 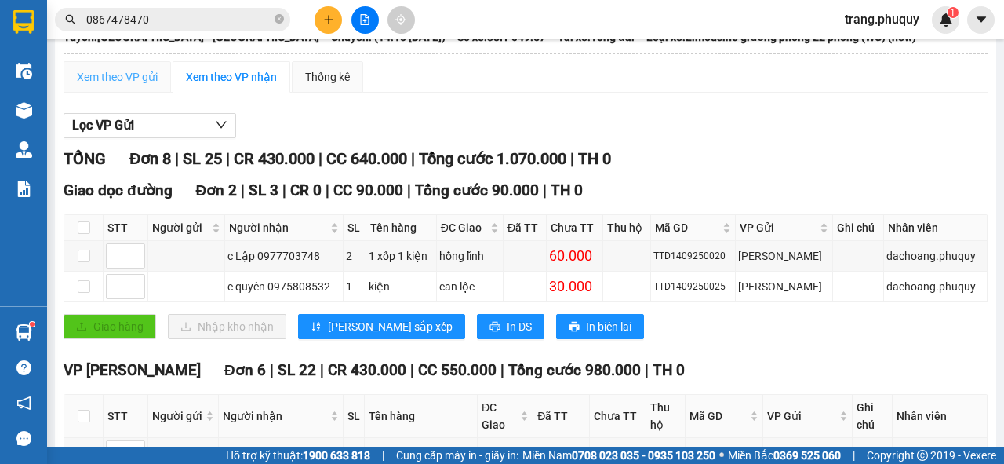 I want to click on button: printerIn biên lai, so click(x=600, y=326).